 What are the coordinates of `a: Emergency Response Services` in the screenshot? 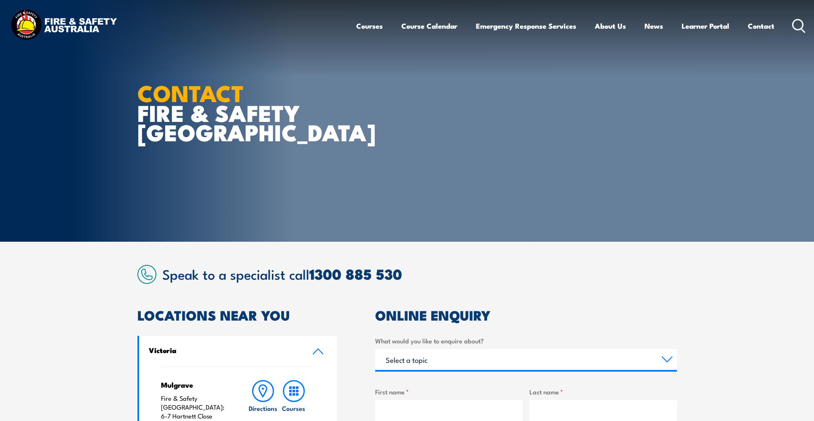 It's located at (526, 26).